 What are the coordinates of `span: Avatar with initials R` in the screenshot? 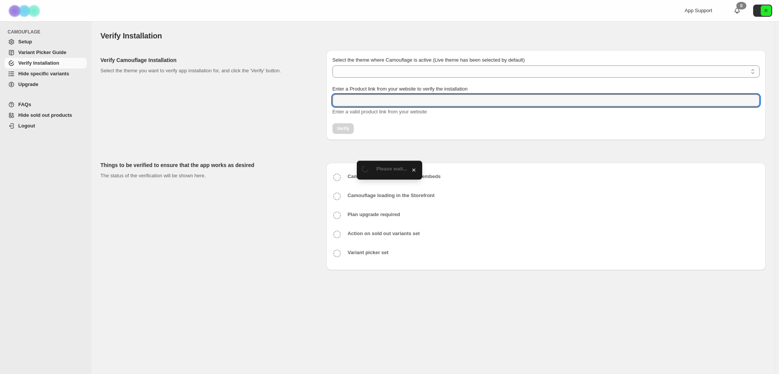 It's located at (766, 11).